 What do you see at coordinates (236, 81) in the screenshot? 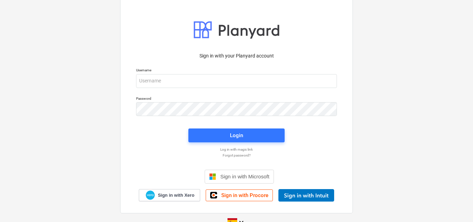
I see `input: Username` at bounding box center [236, 81].